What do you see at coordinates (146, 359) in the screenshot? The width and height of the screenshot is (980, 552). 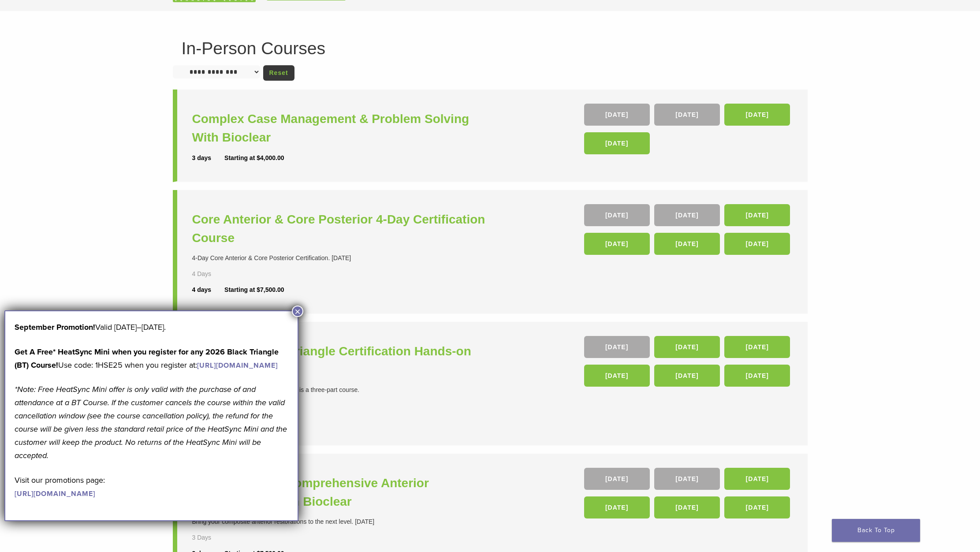 I see `strong: Get A Free* HeatSync Mini when you register for any 2026 Black Triangle (BT) Course!` at bounding box center [146, 359].